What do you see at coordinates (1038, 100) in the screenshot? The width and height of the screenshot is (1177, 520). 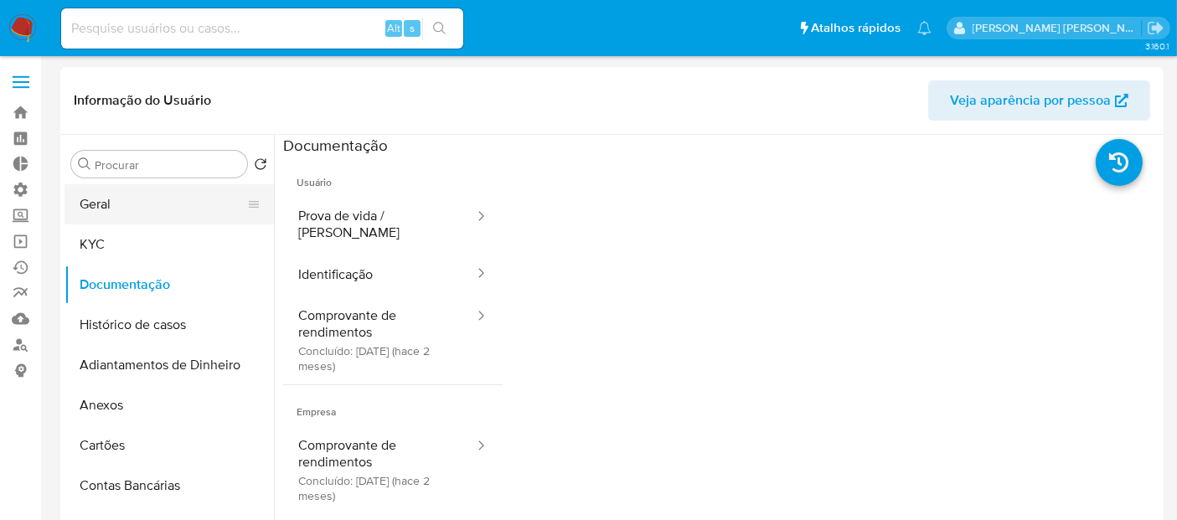 I see `button: Veja aparência por pessoa` at bounding box center [1038, 100].